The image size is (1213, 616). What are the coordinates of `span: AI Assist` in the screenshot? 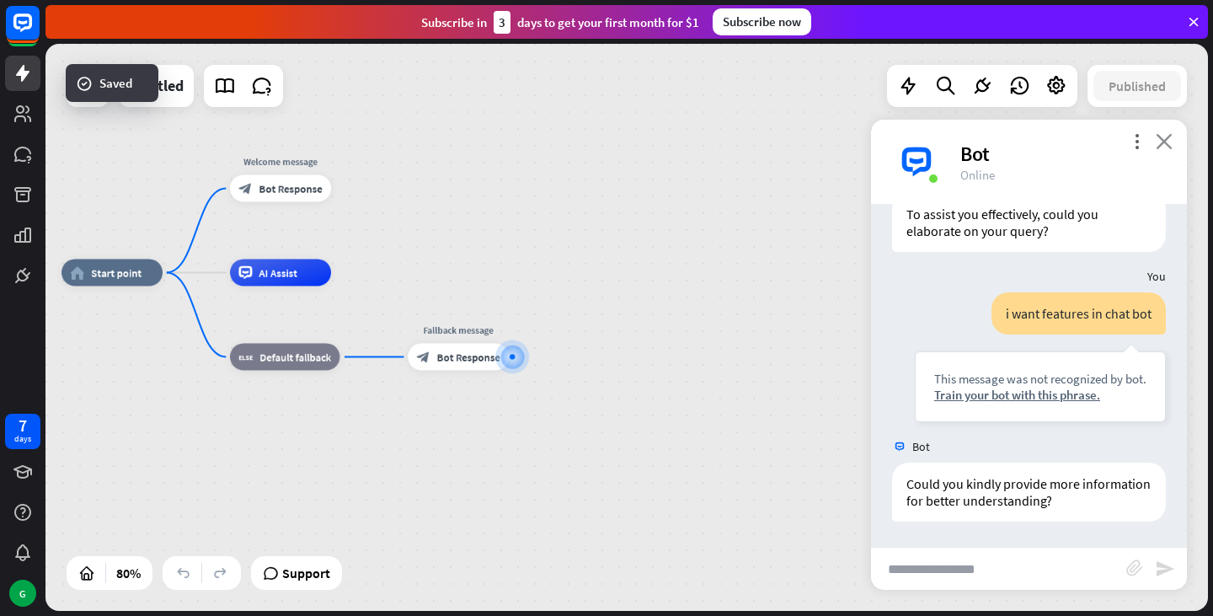 It's located at (278, 272).